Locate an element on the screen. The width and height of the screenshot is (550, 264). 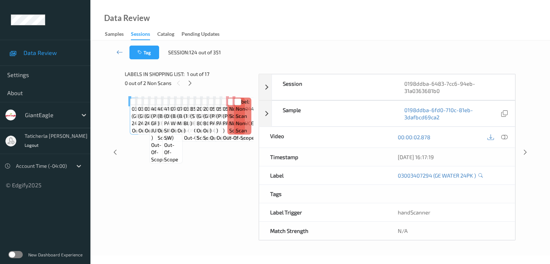
span: Label: 4065 (PEP GREEN JUMBO ) is located at coordinates (159, 120).